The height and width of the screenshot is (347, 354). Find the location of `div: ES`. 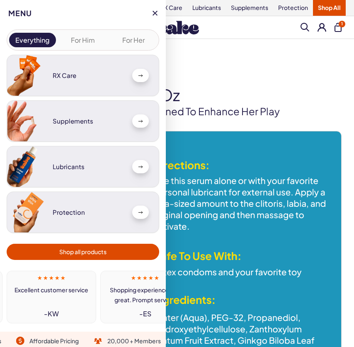

div: ES is located at coordinates (147, 314).